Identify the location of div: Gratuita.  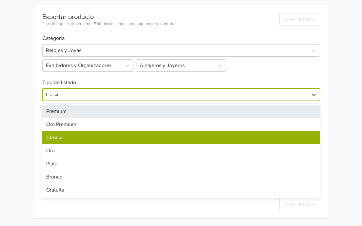
(181, 190).